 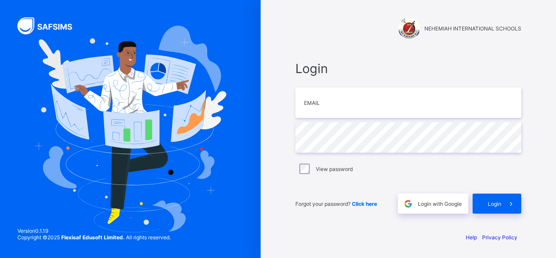 What do you see at coordinates (334, 169) in the screenshot?
I see `label: View password` at bounding box center [334, 169].